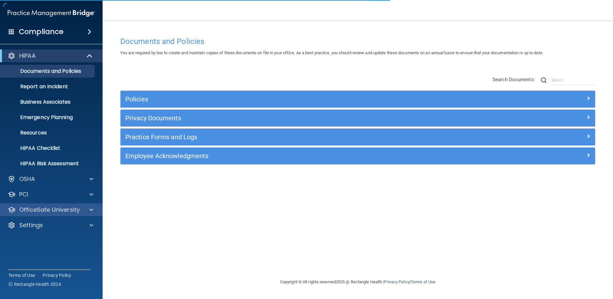 The width and height of the screenshot is (613, 299). Describe the element at coordinates (48, 102) in the screenshot. I see `p: Business Associates` at that location.